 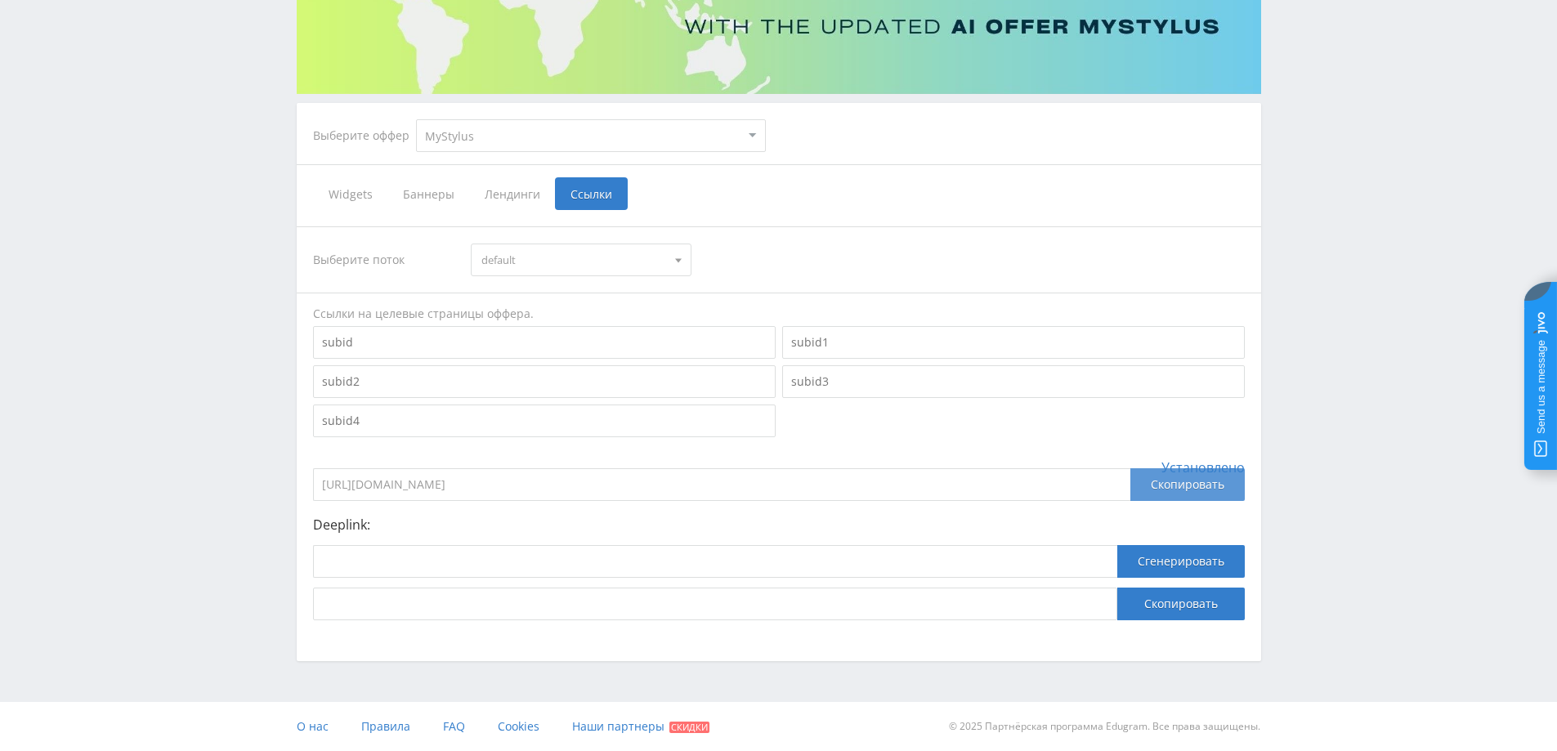 I want to click on span: FAQ, so click(x=454, y=726).